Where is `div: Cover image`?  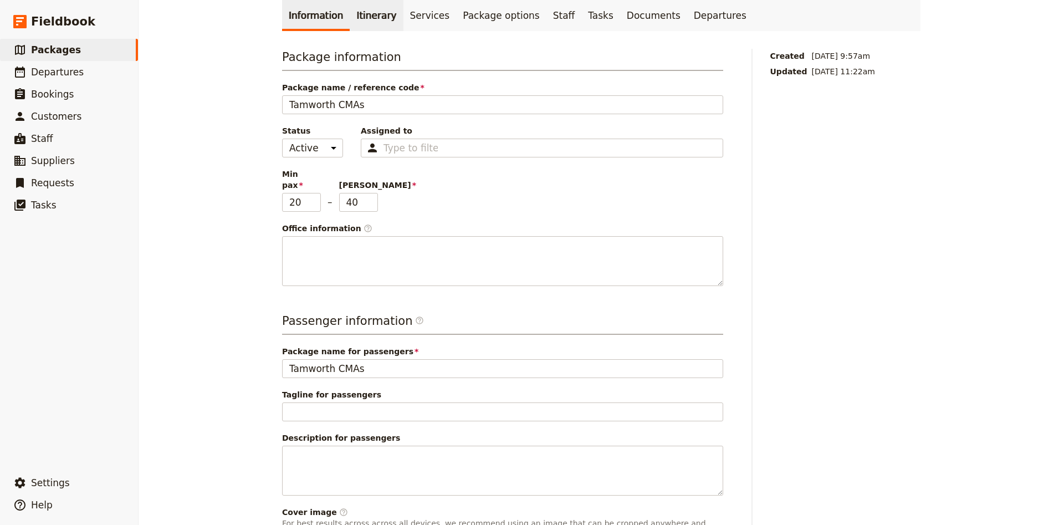
div: Cover image is located at coordinates (502, 512).